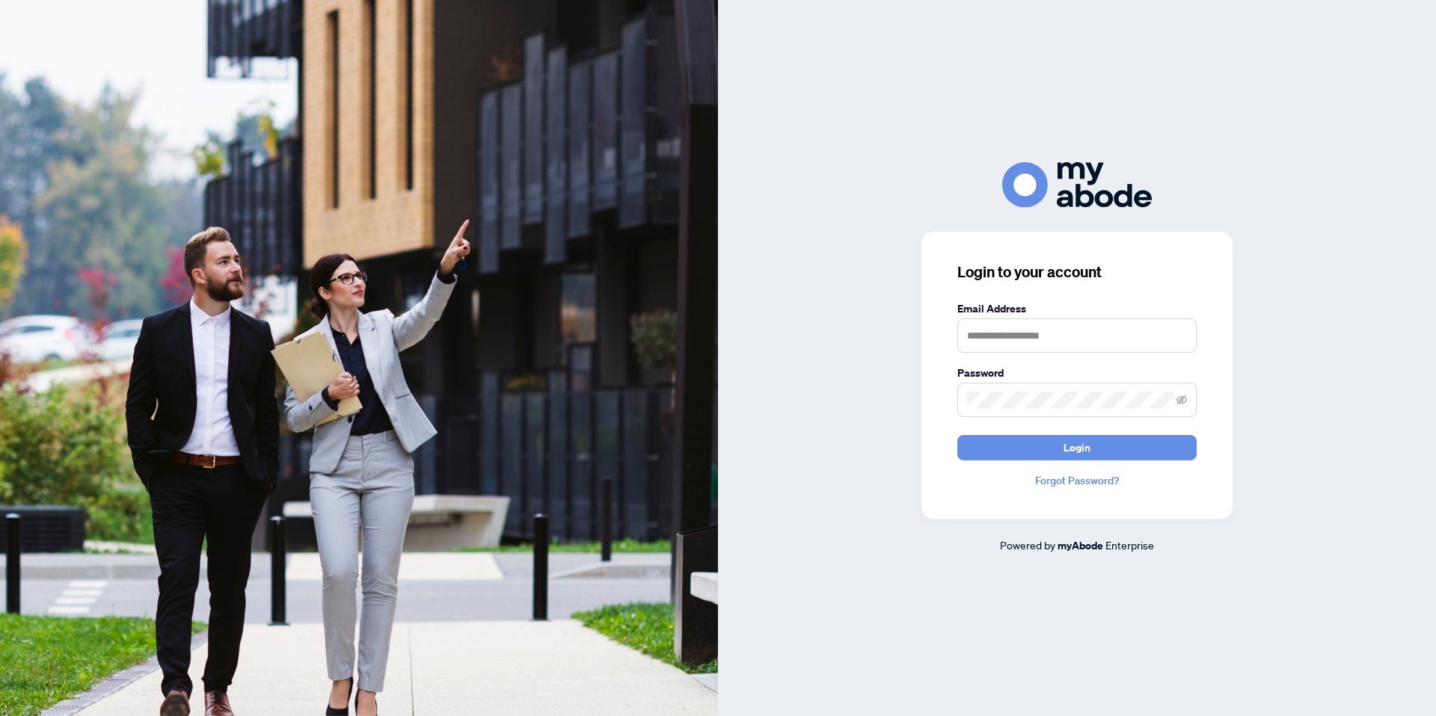 The width and height of the screenshot is (1436, 716). I want to click on button: Login, so click(1077, 448).